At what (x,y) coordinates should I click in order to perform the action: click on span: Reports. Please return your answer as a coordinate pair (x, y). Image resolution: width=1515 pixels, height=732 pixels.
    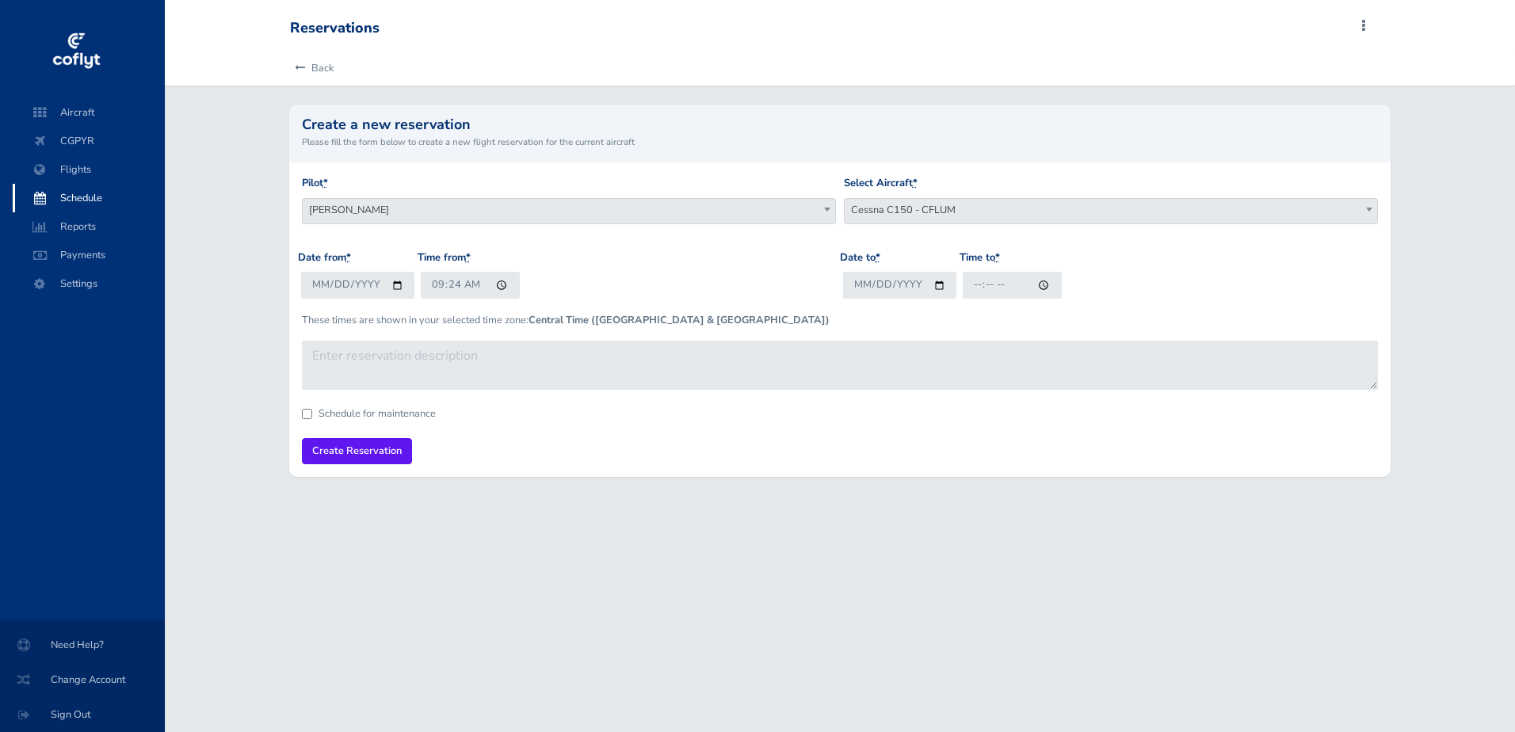
    Looking at the image, I should click on (89, 227).